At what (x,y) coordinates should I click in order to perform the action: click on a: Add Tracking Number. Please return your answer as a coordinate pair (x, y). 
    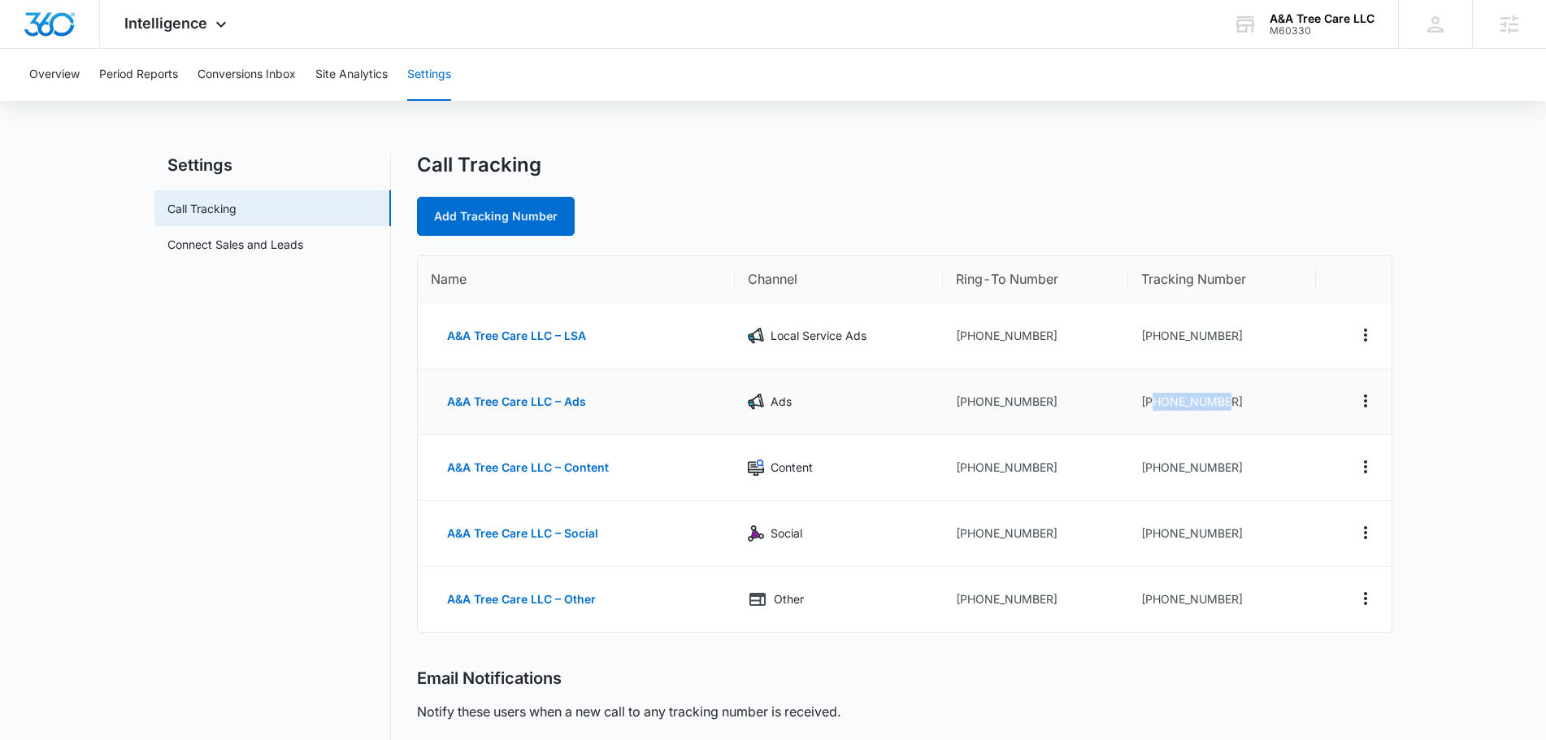
    Looking at the image, I should click on (496, 216).